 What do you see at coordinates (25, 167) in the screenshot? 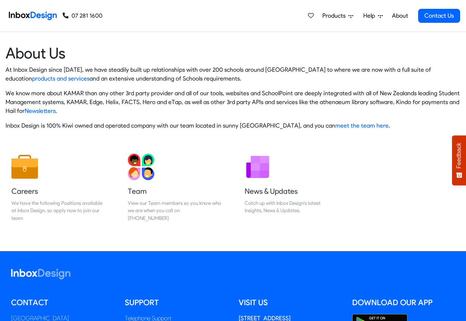
I see `img: 2022_01_13_icon_job.svg` at bounding box center [25, 167].